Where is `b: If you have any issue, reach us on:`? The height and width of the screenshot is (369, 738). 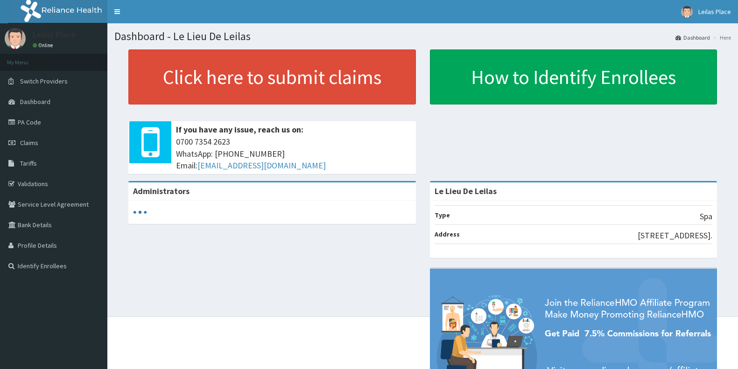 b: If you have any issue, reach us on: is located at coordinates (239, 129).